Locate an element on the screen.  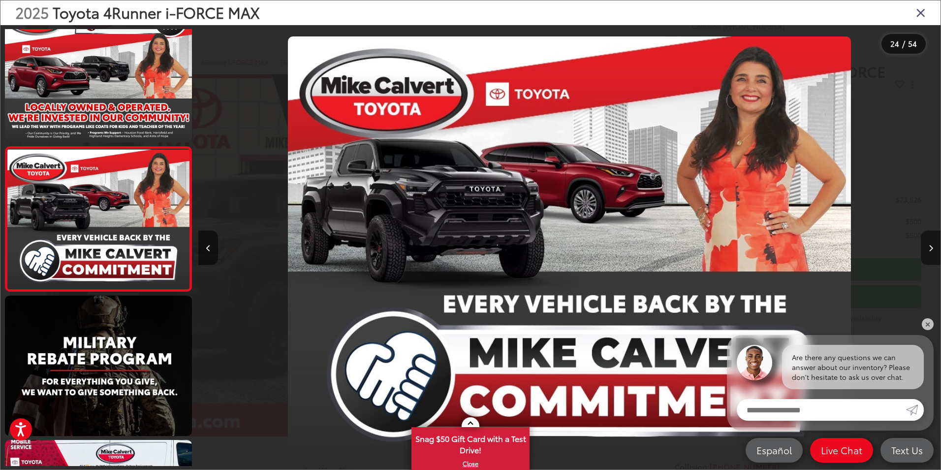
button: Next image is located at coordinates (931, 248).